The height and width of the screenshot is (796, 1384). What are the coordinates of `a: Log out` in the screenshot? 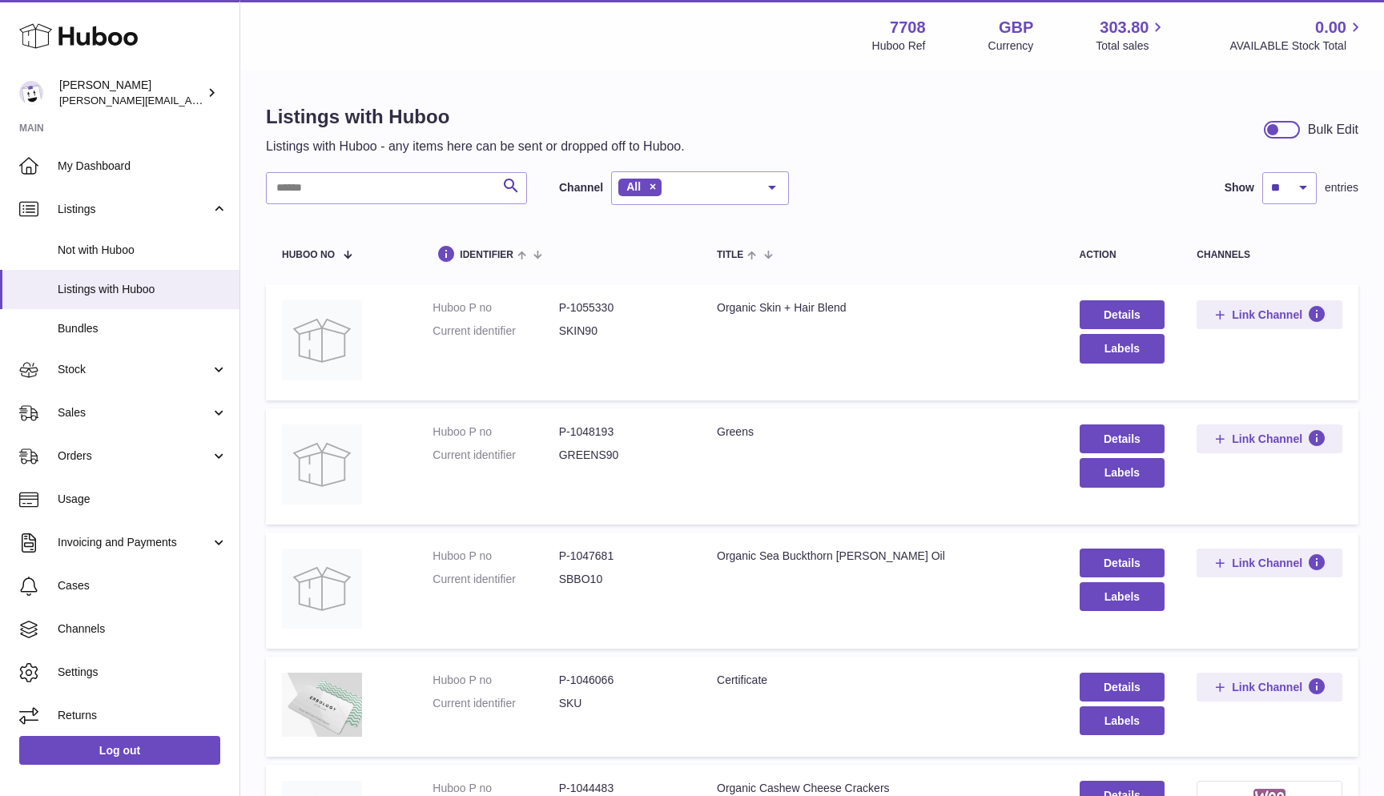 It's located at (119, 750).